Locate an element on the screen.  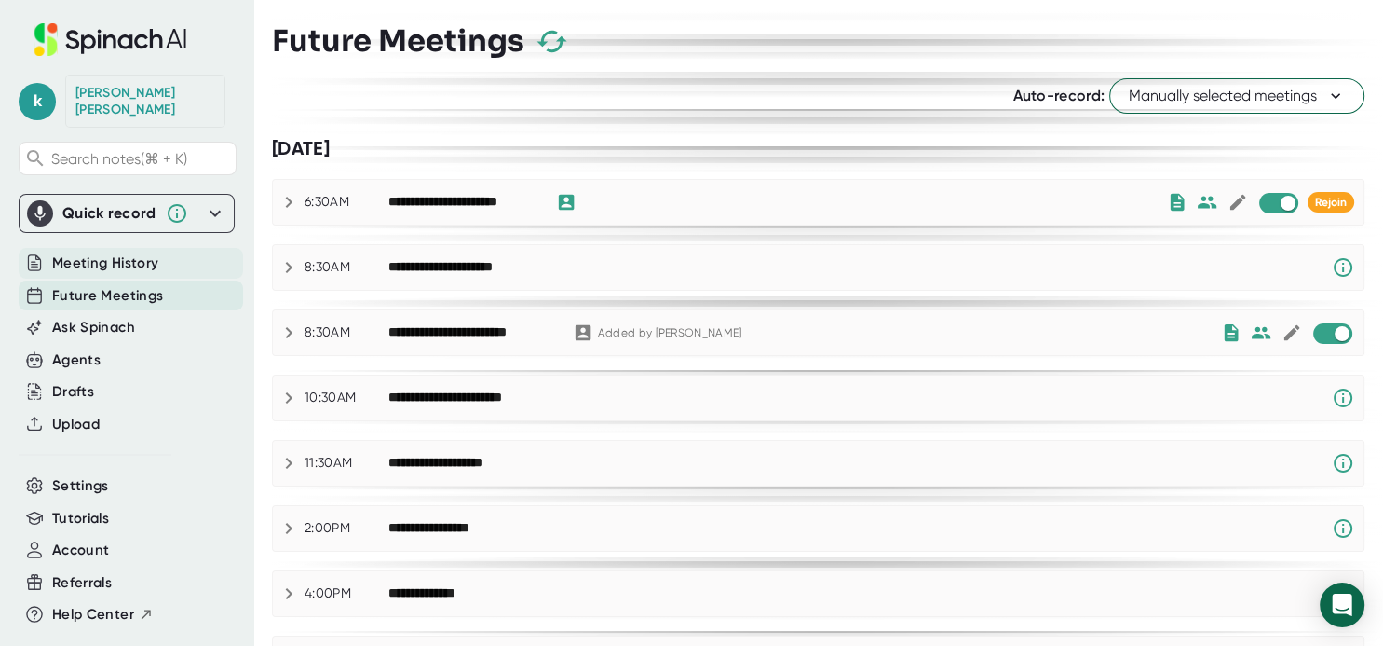
div: Kim Dickerman is located at coordinates (145, 101).